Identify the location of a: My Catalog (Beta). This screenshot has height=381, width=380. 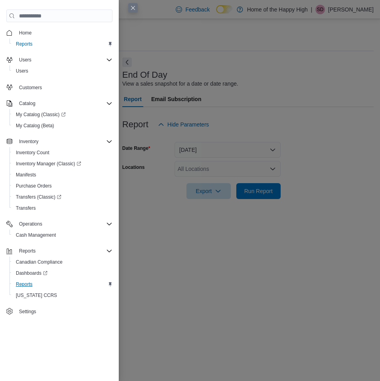
(35, 126).